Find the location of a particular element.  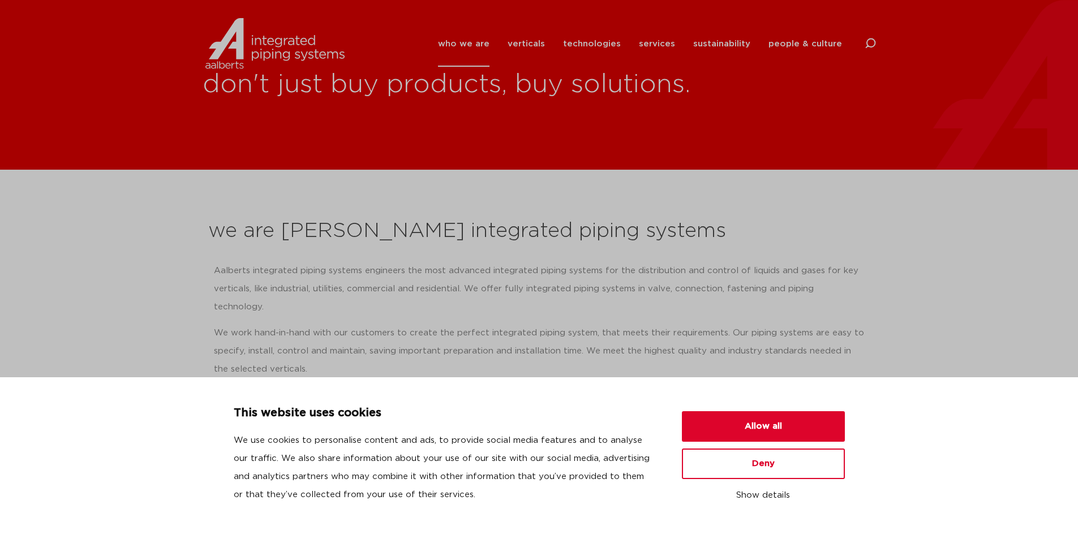

p: This website uses cookies is located at coordinates (444, 414).